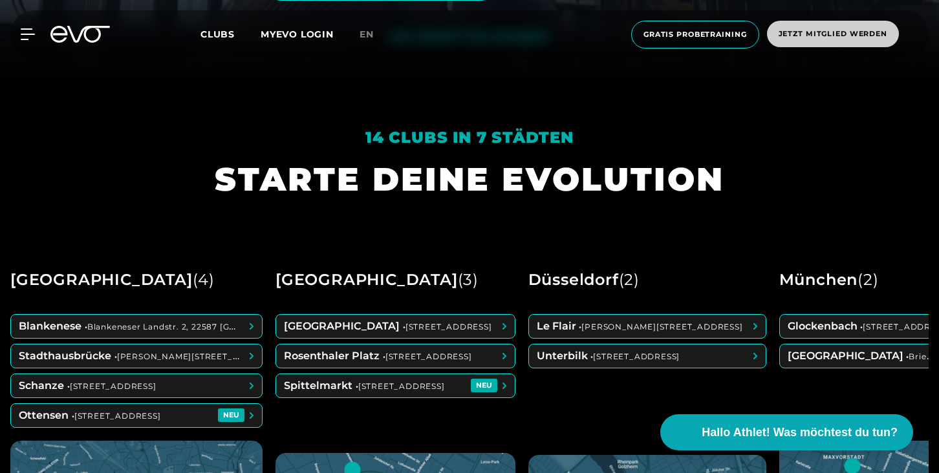  Describe the element at coordinates (695, 34) in the screenshot. I see `span: Gratis Probetraining` at that location.